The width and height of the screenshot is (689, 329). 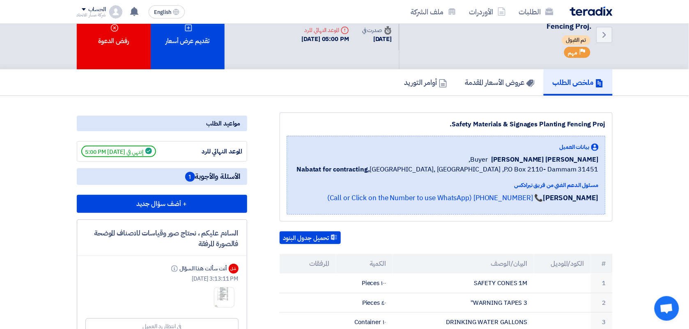 I want to click on td: 1, so click(x=601, y=283).